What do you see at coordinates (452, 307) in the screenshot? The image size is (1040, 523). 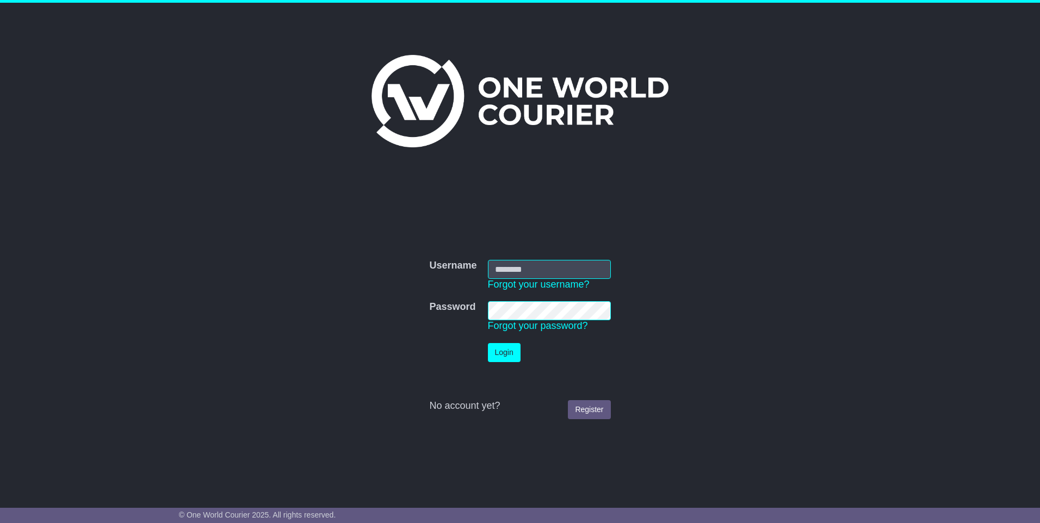 I see `label: Password` at bounding box center [452, 307].